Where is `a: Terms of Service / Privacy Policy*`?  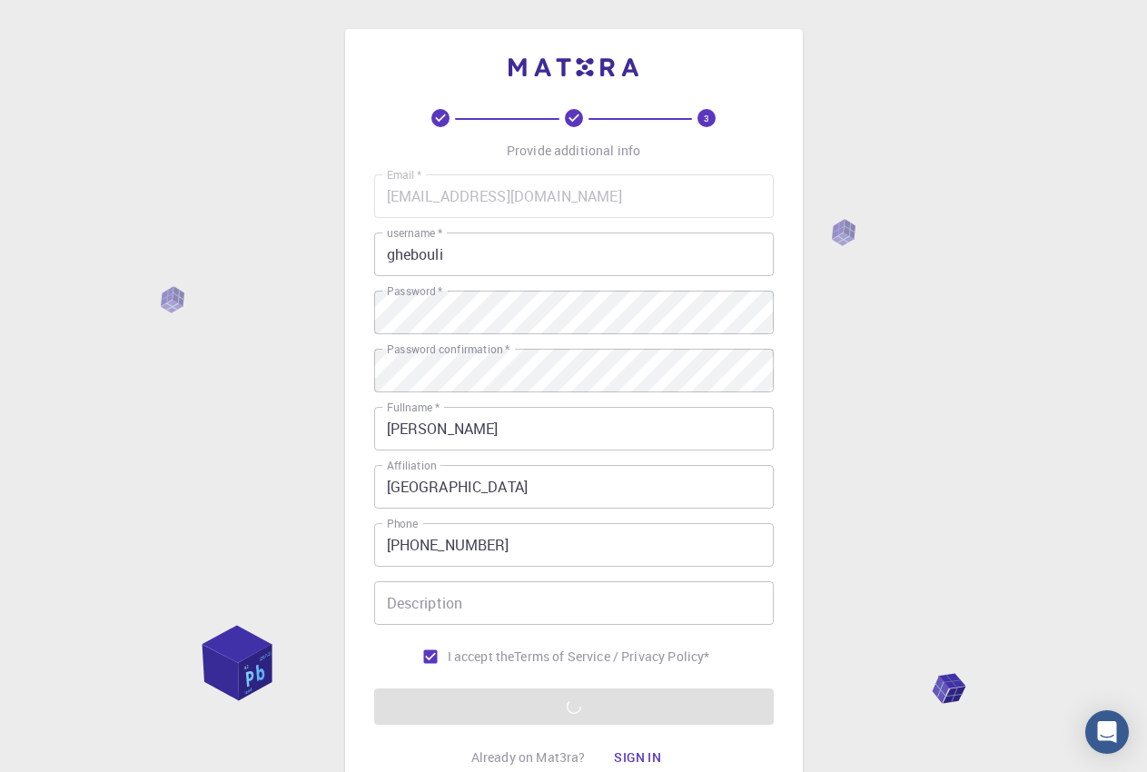 a: Terms of Service / Privacy Policy* is located at coordinates (611, 657).